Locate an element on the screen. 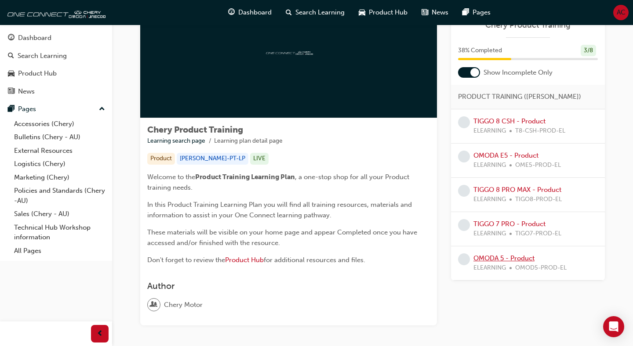  button: Pages is located at coordinates (56, 109).